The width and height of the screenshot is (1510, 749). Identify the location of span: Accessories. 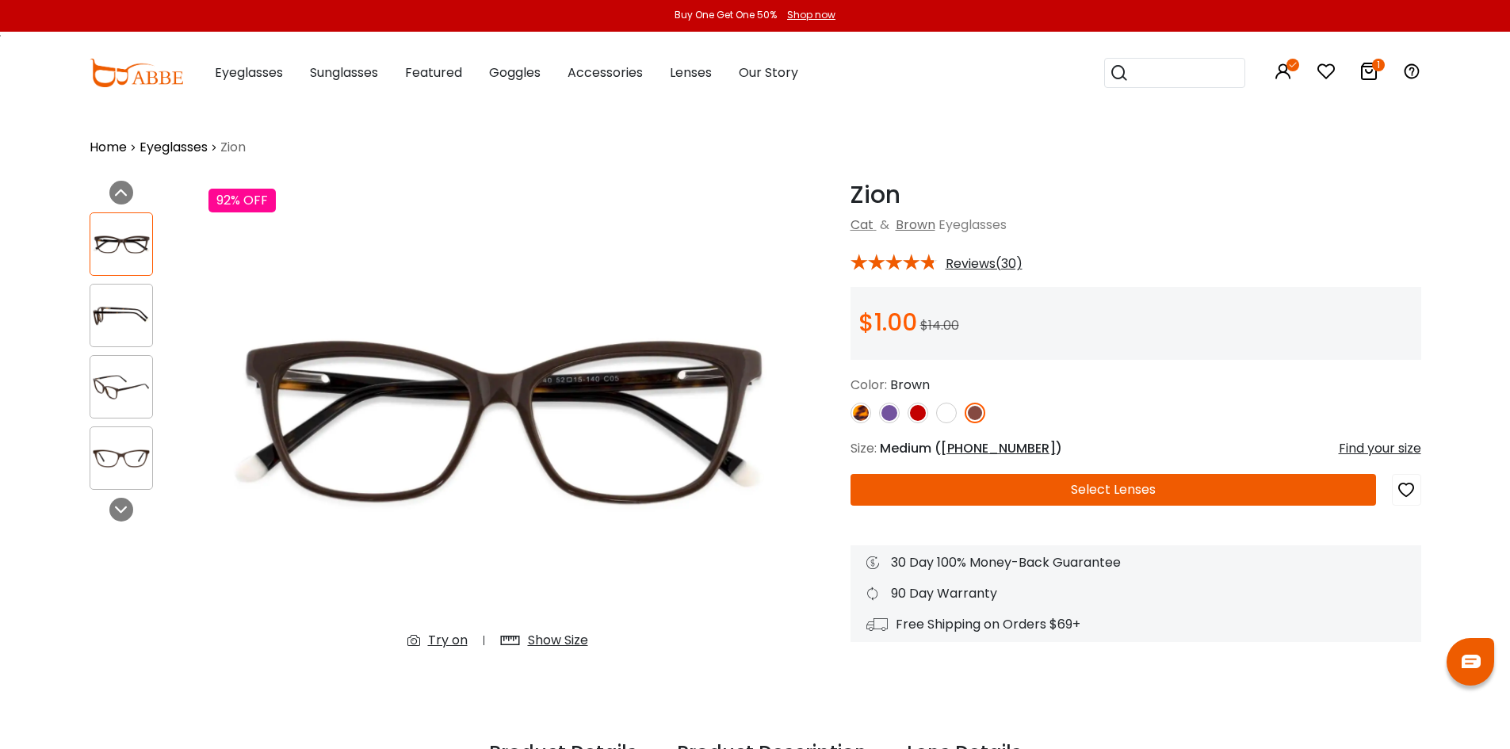
(605, 72).